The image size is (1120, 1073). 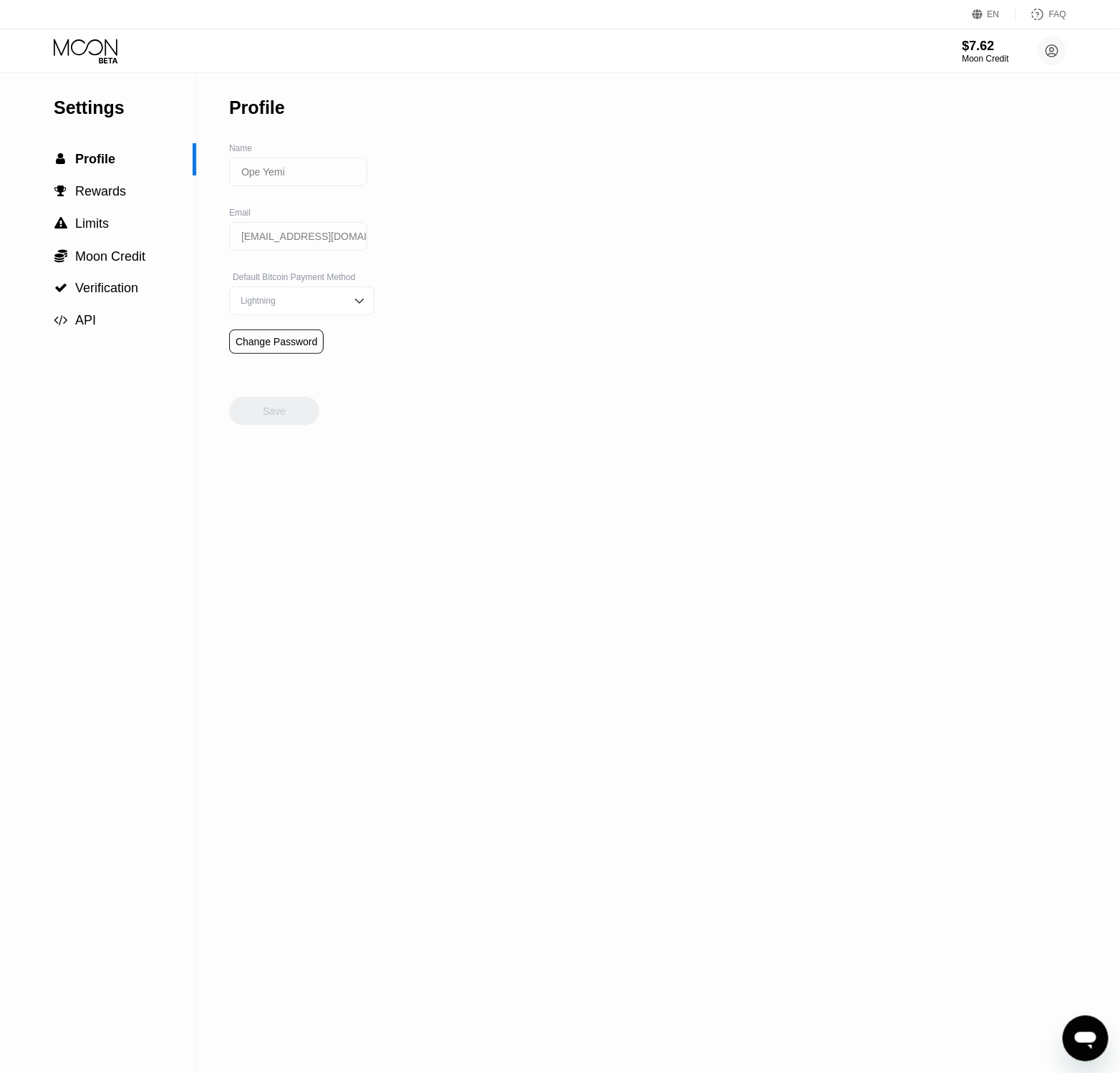 I want to click on span: Rewards, so click(x=100, y=191).